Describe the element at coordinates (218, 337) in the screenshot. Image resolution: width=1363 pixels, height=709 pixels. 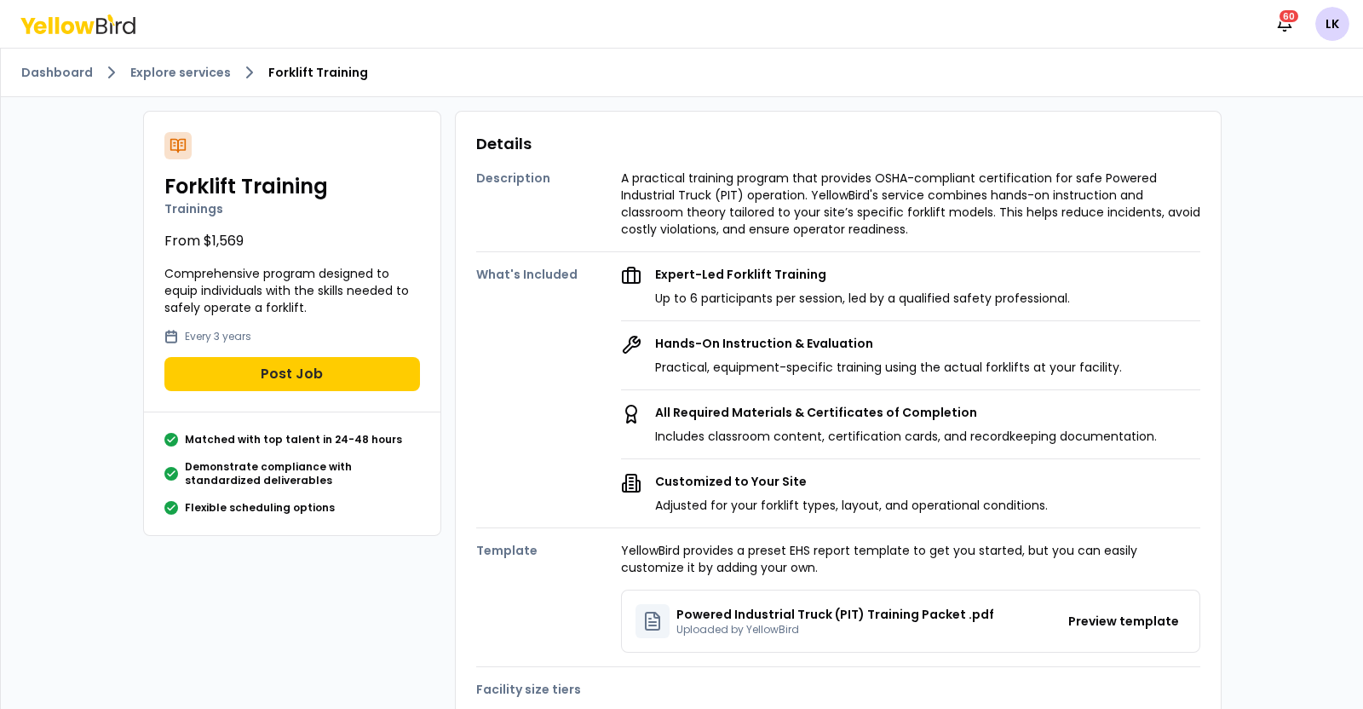
I see `p: Every 3 years` at that location.